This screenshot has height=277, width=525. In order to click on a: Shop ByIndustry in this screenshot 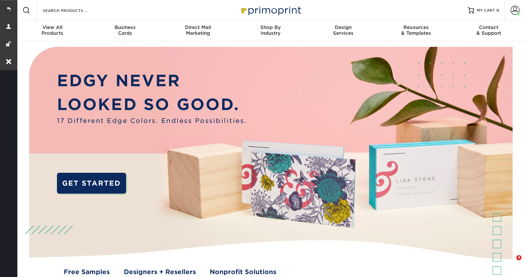, I will do `click(271, 31)`.